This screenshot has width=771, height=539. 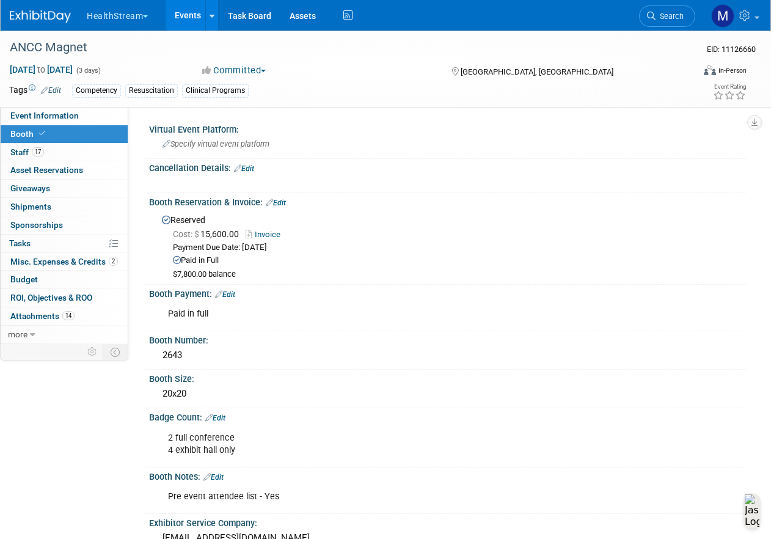 What do you see at coordinates (455, 260) in the screenshot?
I see `div: Paid in Full` at bounding box center [455, 260].